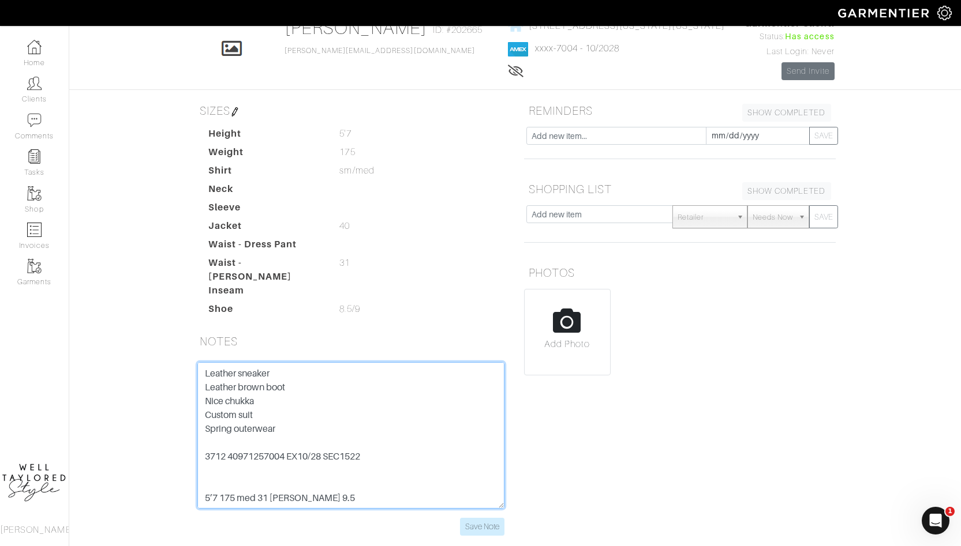 Image resolution: width=961 pixels, height=546 pixels. What do you see at coordinates (705, 218) in the screenshot?
I see `span: Retailer` at bounding box center [705, 218].